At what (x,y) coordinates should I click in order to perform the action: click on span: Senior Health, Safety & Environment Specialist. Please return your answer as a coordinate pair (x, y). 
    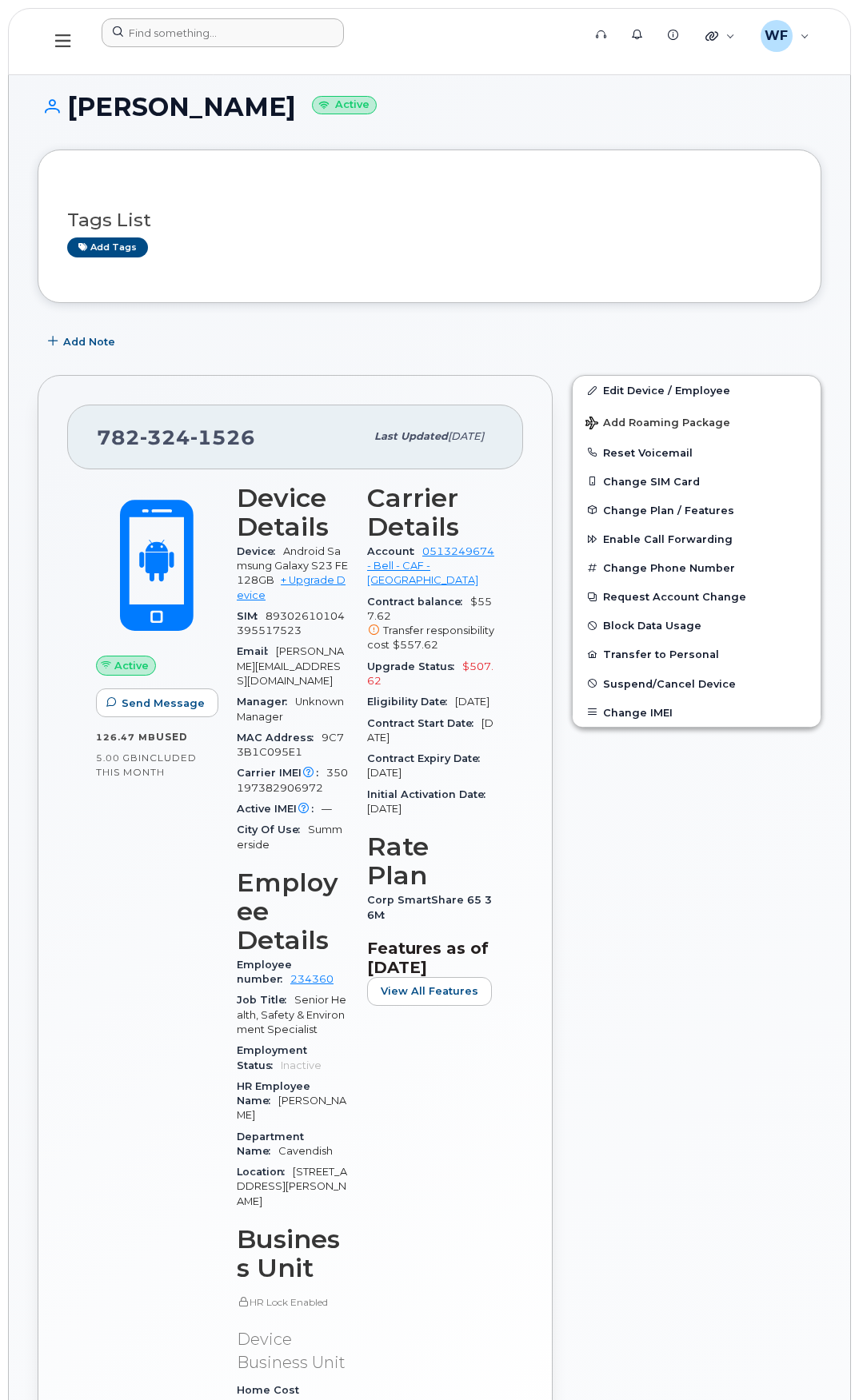
    Looking at the image, I should click on (291, 1015).